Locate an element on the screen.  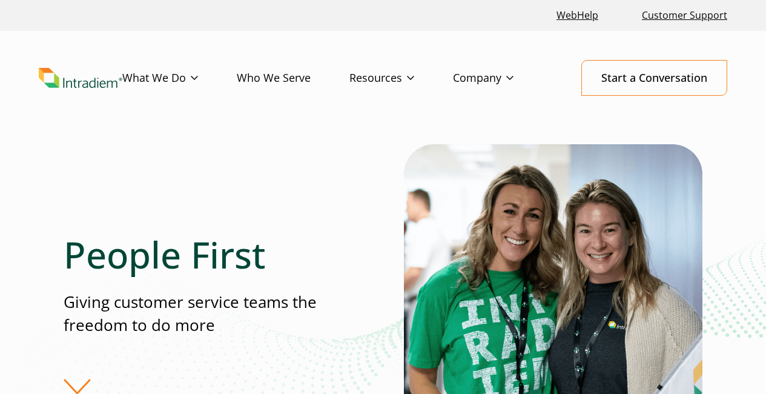
a: Link to homepage of Intradiem is located at coordinates (81, 78).